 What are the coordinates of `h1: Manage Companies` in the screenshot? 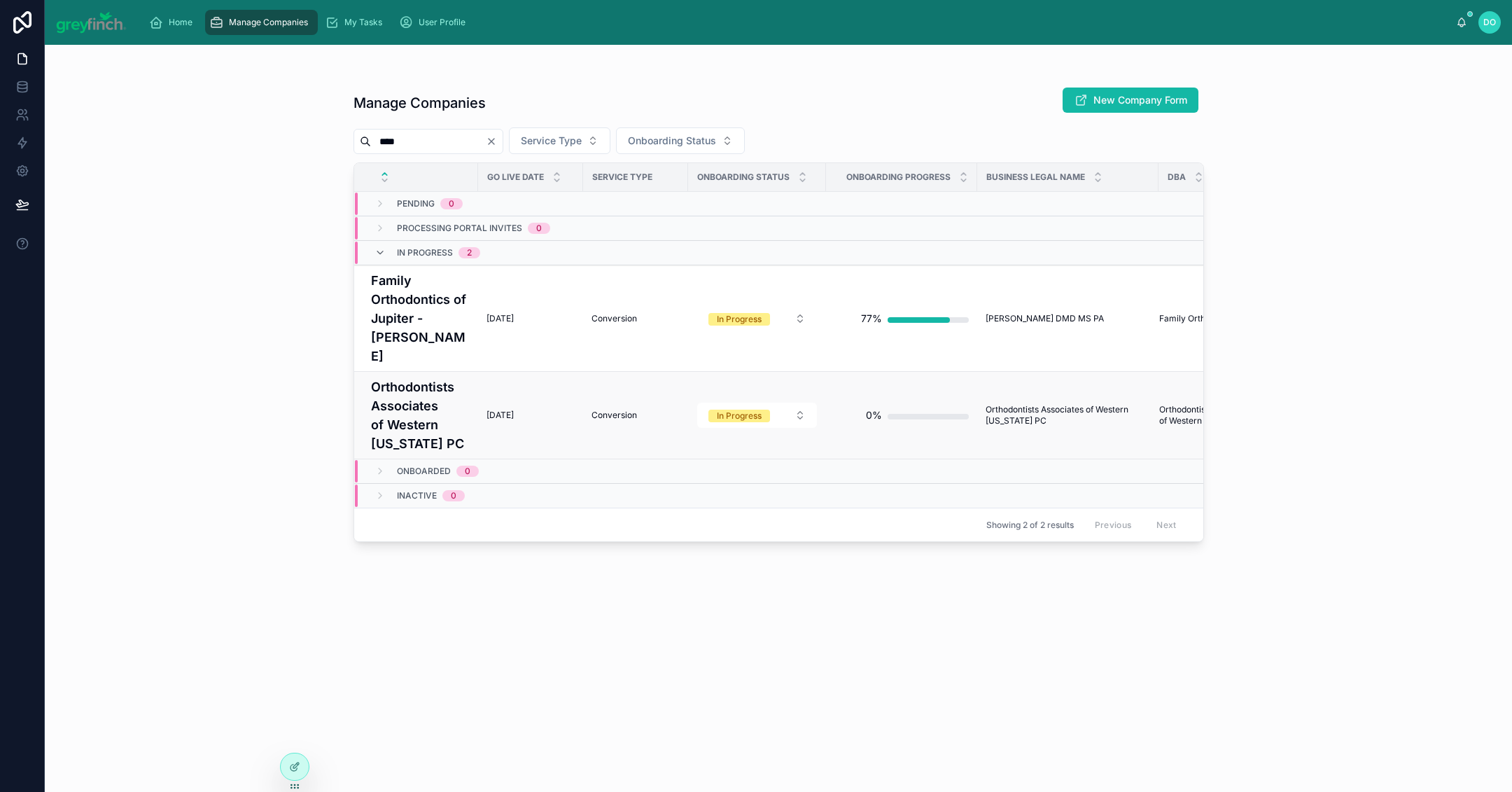 It's located at (420, 103).